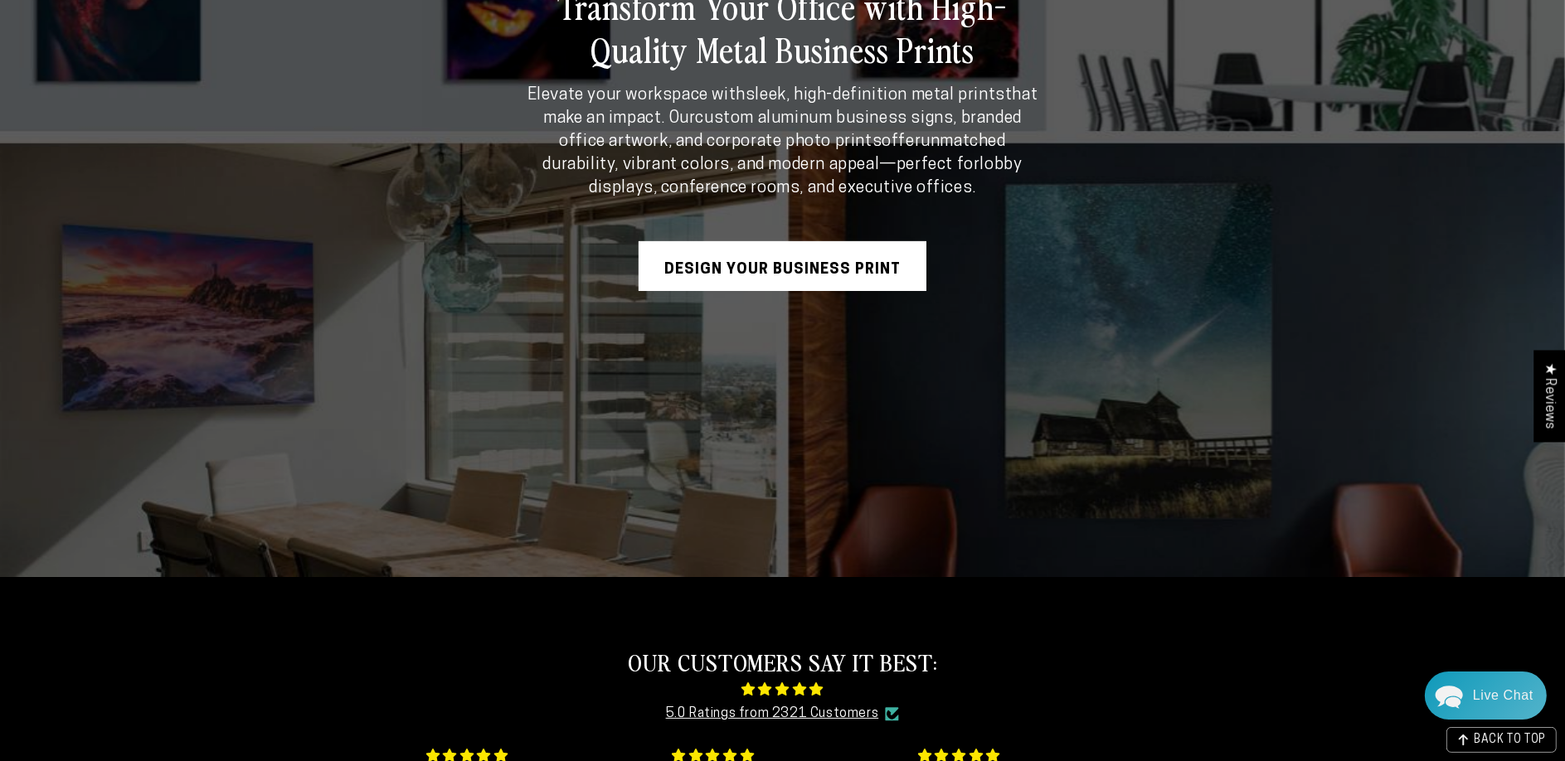 The width and height of the screenshot is (1565, 761). Describe the element at coordinates (782, 266) in the screenshot. I see `a: Design Your Business Print` at that location.